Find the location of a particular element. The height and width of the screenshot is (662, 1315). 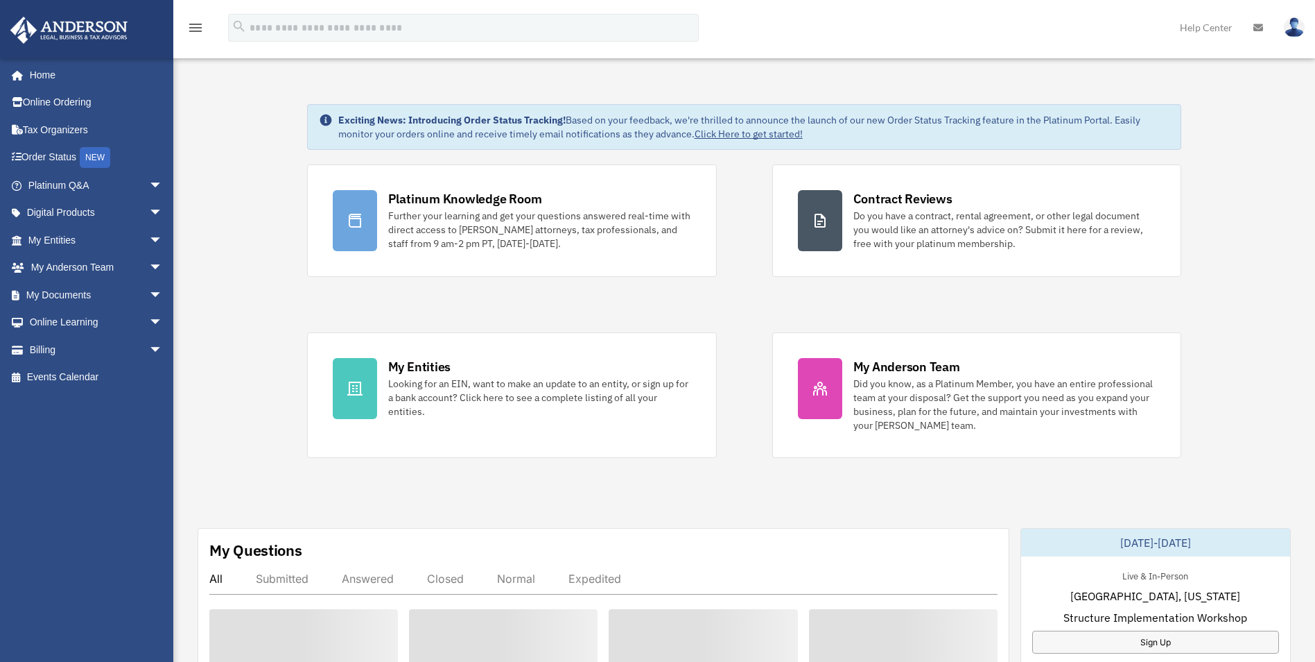

a: menu is located at coordinates (196, 30).